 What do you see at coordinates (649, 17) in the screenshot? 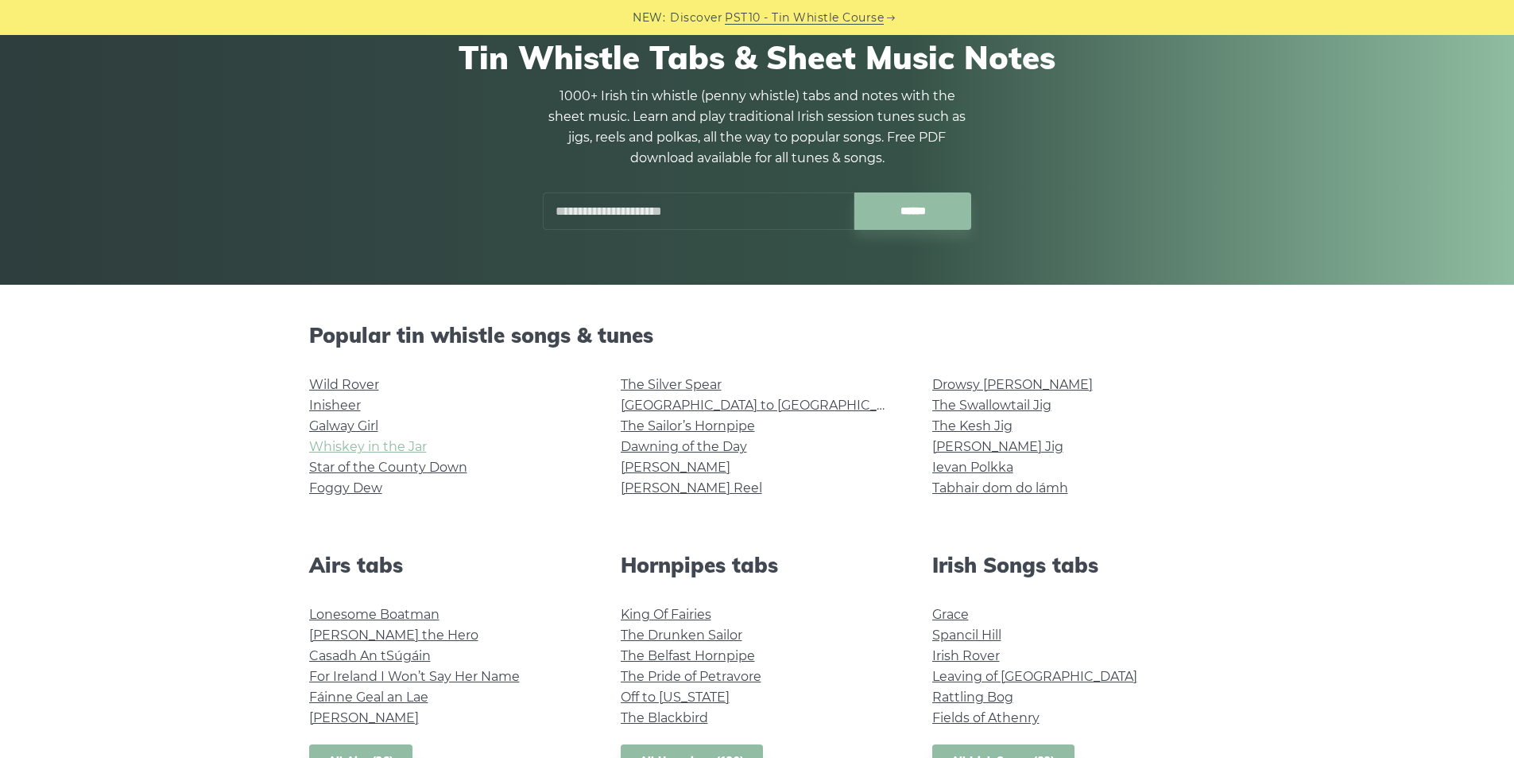
I see `span: NEW:` at bounding box center [649, 17].